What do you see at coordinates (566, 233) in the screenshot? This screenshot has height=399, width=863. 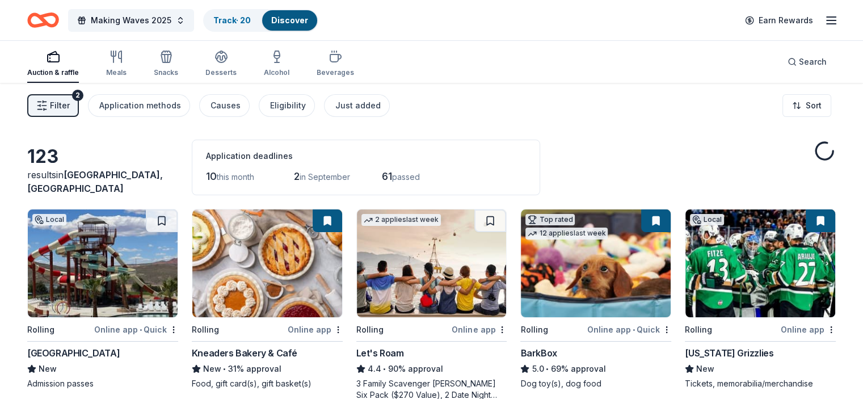 I see `div: 12 applies last week` at bounding box center [566, 233].